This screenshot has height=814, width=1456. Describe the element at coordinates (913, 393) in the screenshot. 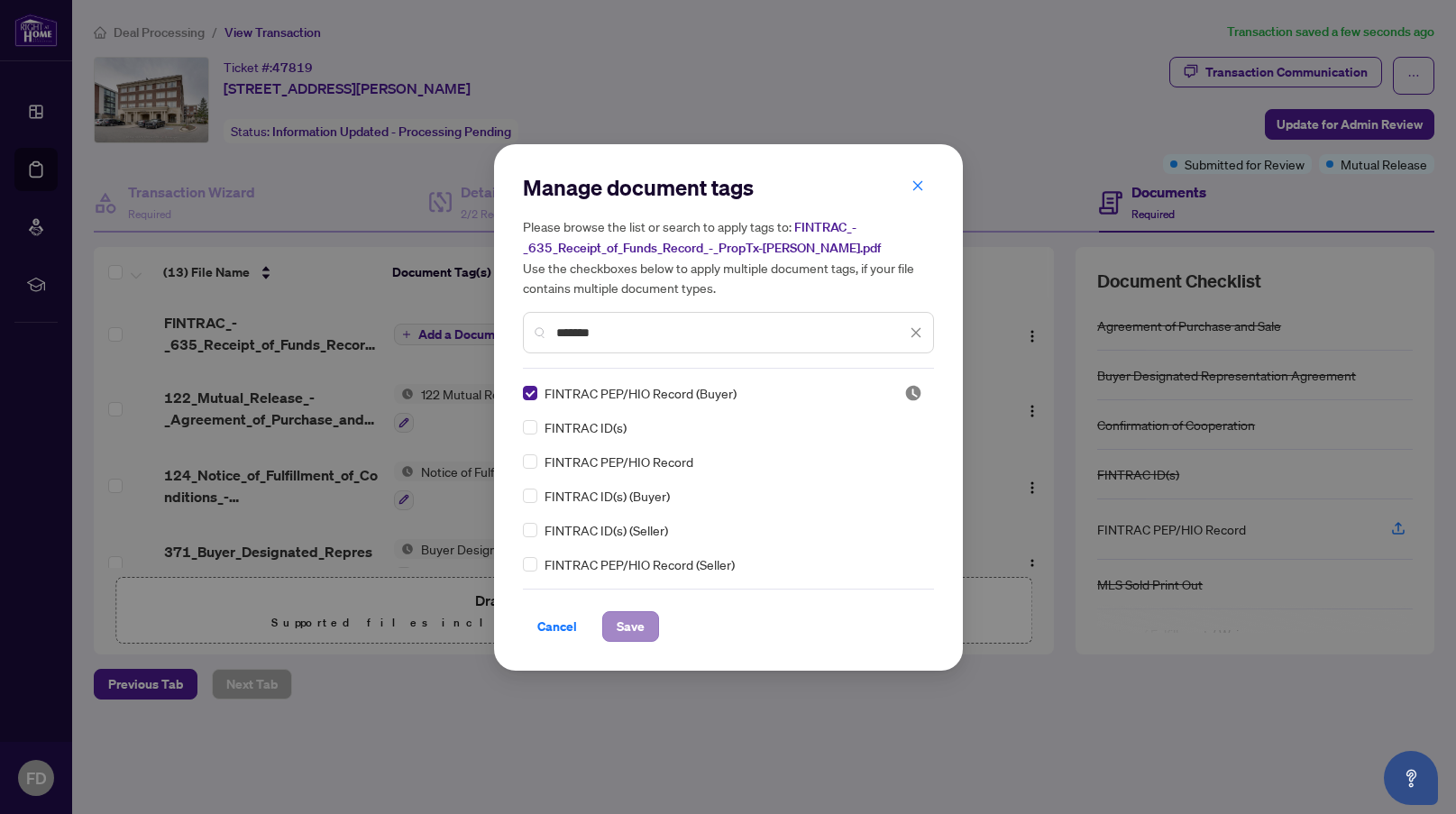

I see `img: status` at that location.